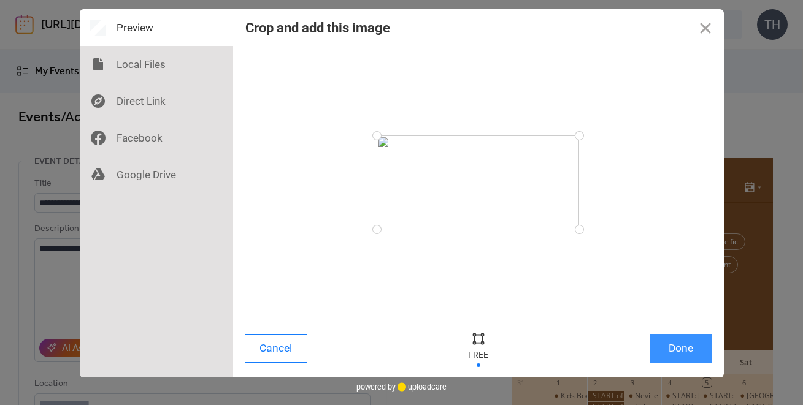  I want to click on button: Done, so click(681, 348).